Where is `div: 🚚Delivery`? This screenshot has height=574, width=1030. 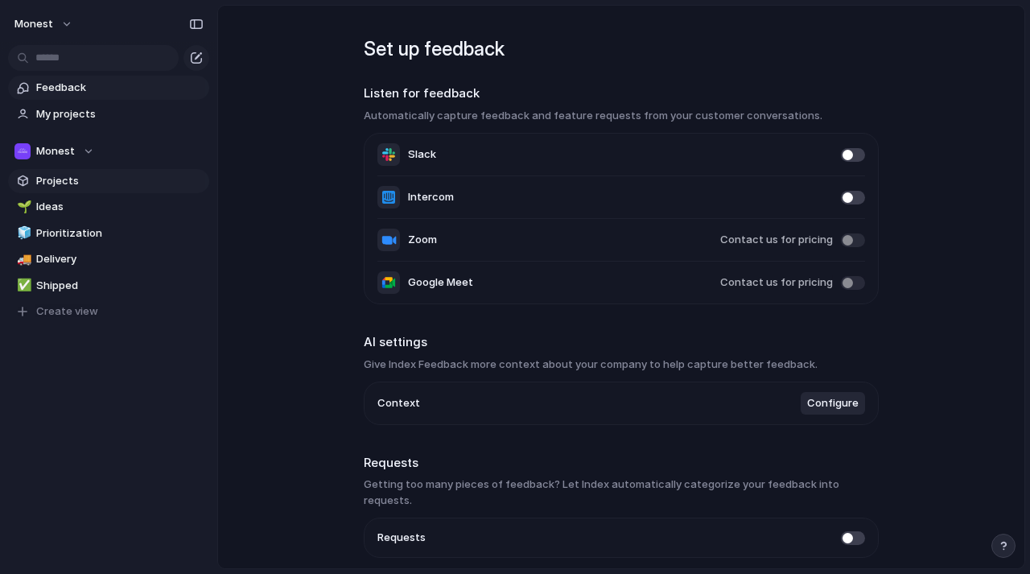 div: 🚚Delivery is located at coordinates (109, 259).